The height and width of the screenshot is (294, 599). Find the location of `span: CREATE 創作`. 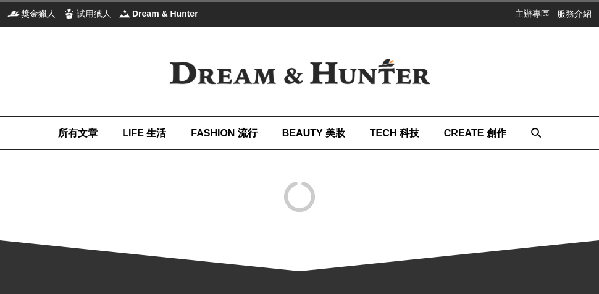

span: CREATE 創作 is located at coordinates (475, 133).